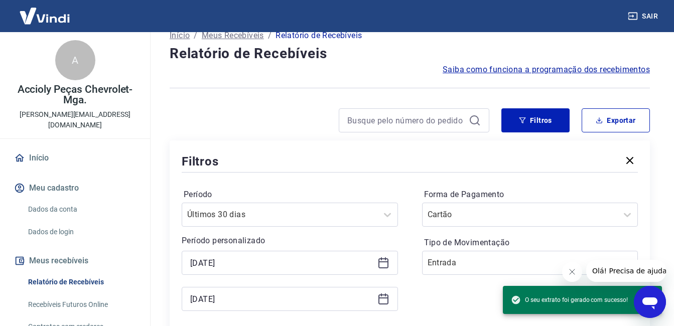 This screenshot has height=326, width=674. Describe the element at coordinates (644, 16) in the screenshot. I see `button: Sair` at that location.